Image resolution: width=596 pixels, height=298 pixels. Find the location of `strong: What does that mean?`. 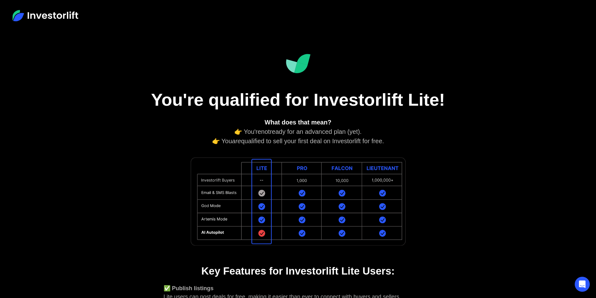

strong: What does that mean? is located at coordinates (298, 122).